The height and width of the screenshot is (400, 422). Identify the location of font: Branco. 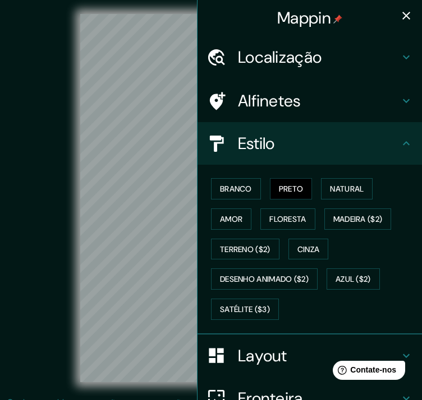
(235, 189).